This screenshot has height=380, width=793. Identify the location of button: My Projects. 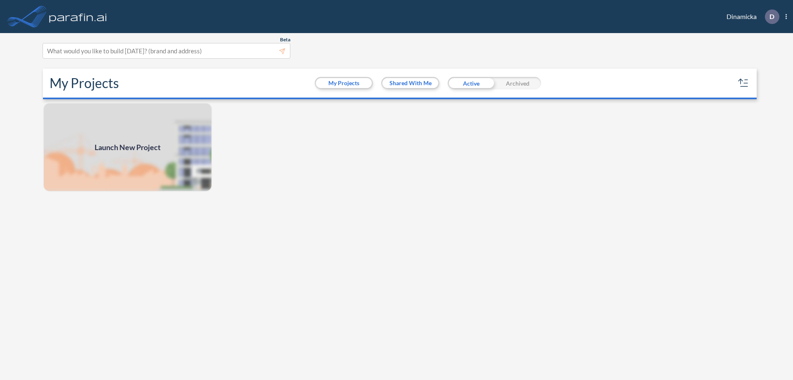
(344, 83).